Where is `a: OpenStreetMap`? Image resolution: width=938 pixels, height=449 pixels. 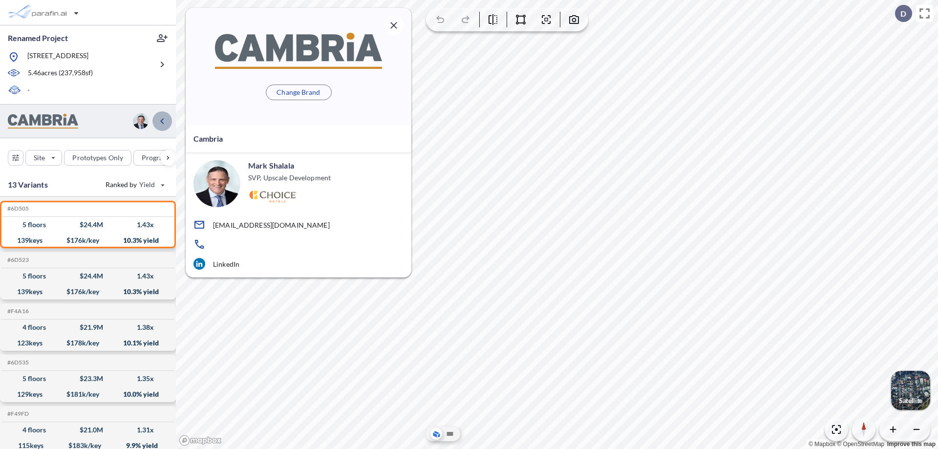 a: OpenStreetMap is located at coordinates (860, 444).